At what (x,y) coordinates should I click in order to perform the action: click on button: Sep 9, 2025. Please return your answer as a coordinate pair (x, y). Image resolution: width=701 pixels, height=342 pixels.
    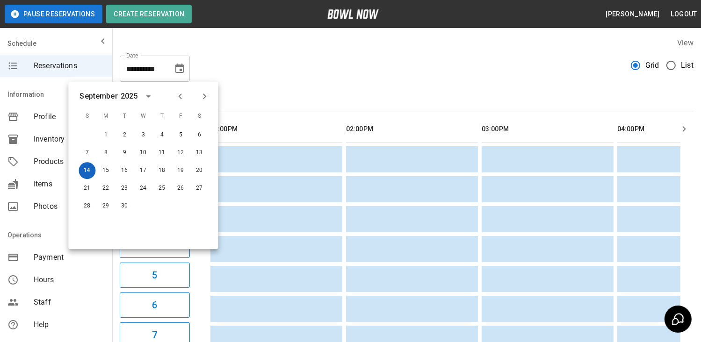
    Looking at the image, I should click on (124, 153).